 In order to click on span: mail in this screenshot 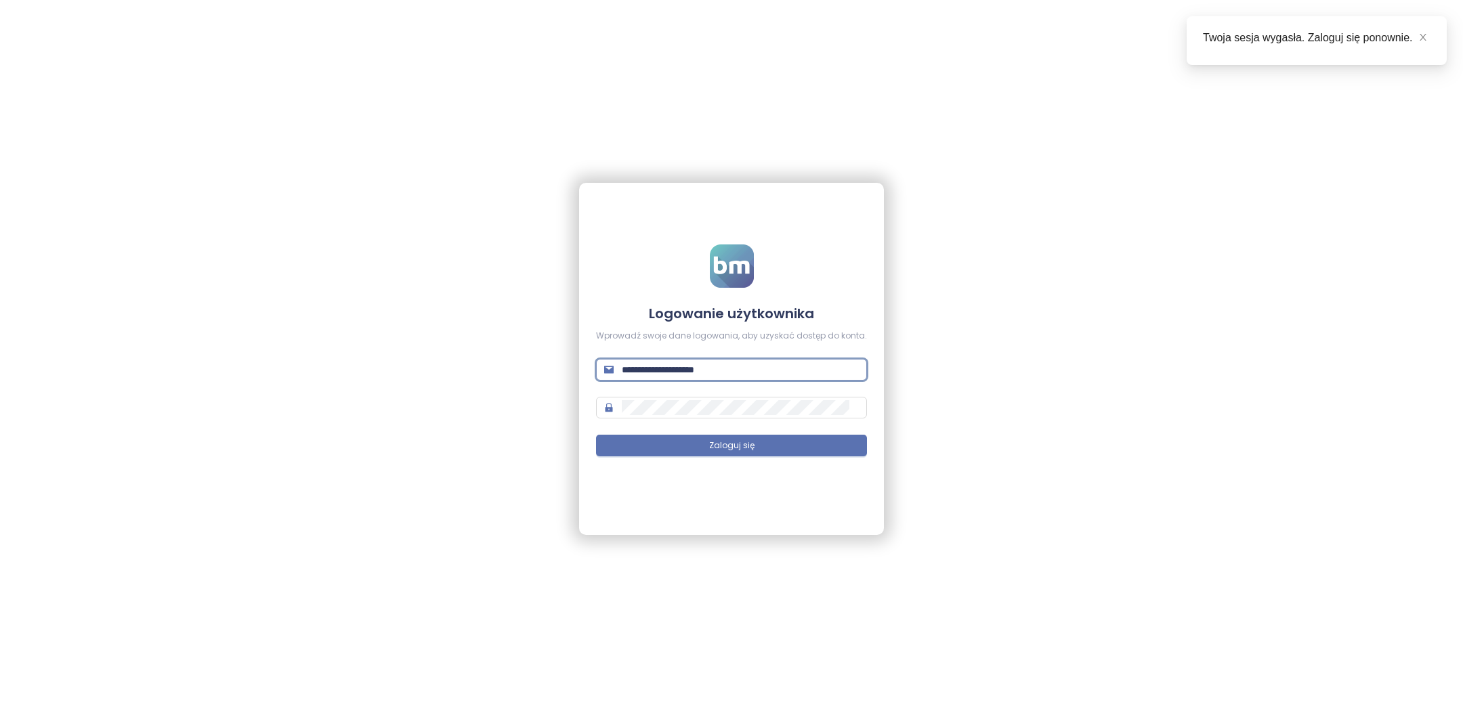, I will do `click(609, 370)`.